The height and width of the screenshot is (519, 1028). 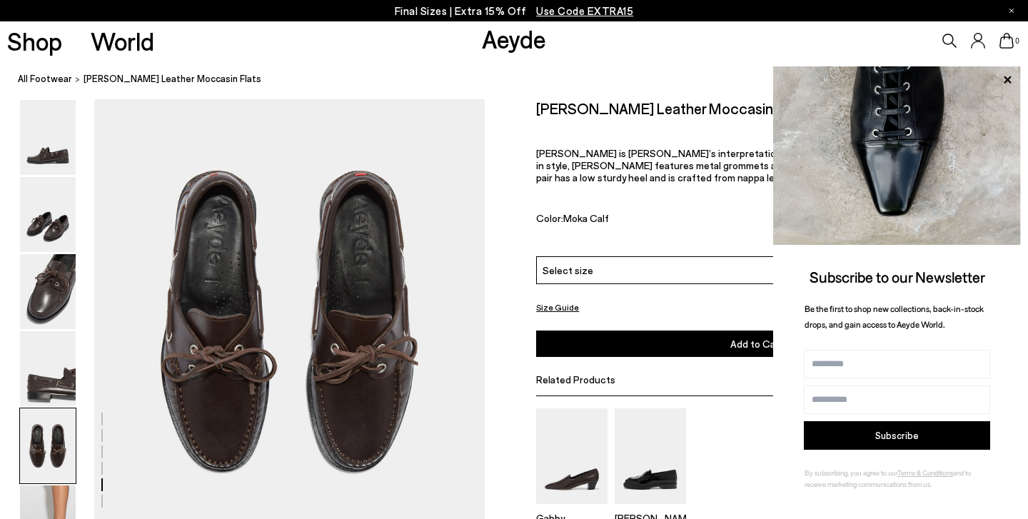 I want to click on nav: breadcrumb, so click(x=522, y=79).